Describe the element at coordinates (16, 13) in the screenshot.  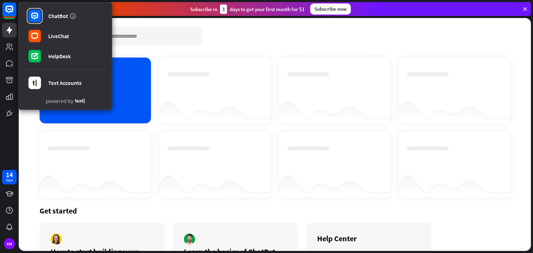
I see `button: Open LiveChat chat widget` at that location.